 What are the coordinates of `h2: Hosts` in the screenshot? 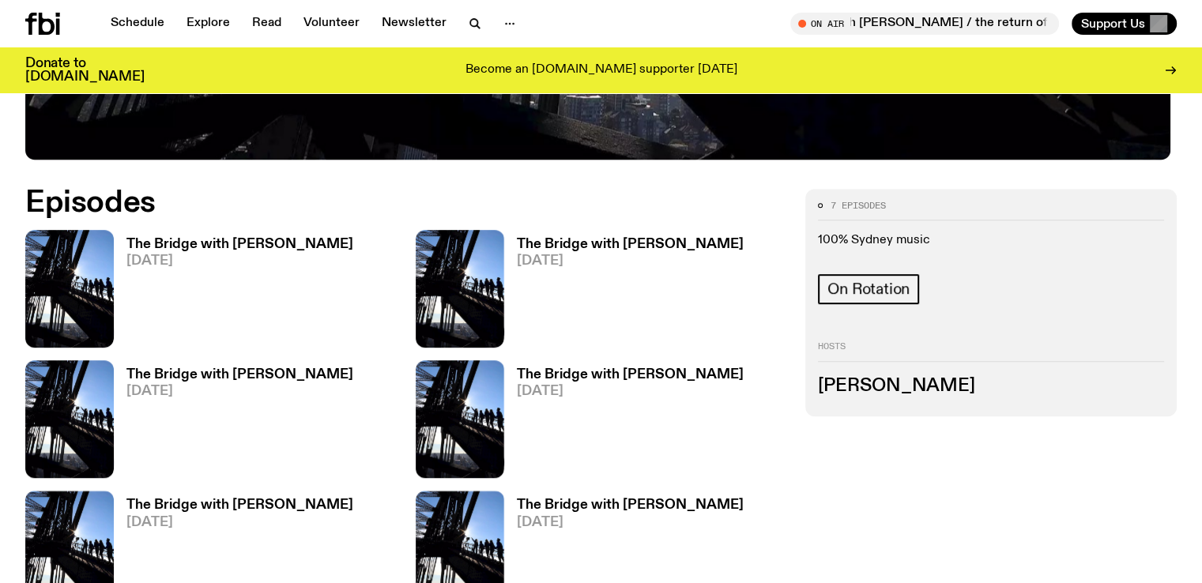 It's located at (991, 352).